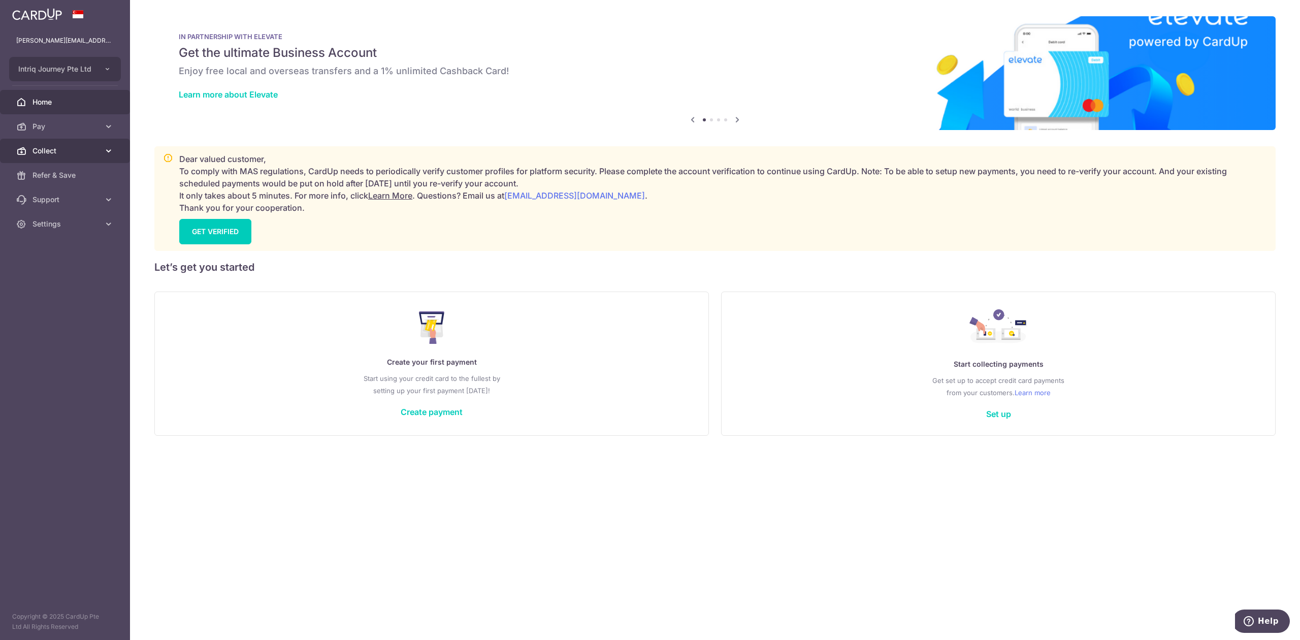 Image resolution: width=1300 pixels, height=640 pixels. I want to click on span: Home, so click(66, 102).